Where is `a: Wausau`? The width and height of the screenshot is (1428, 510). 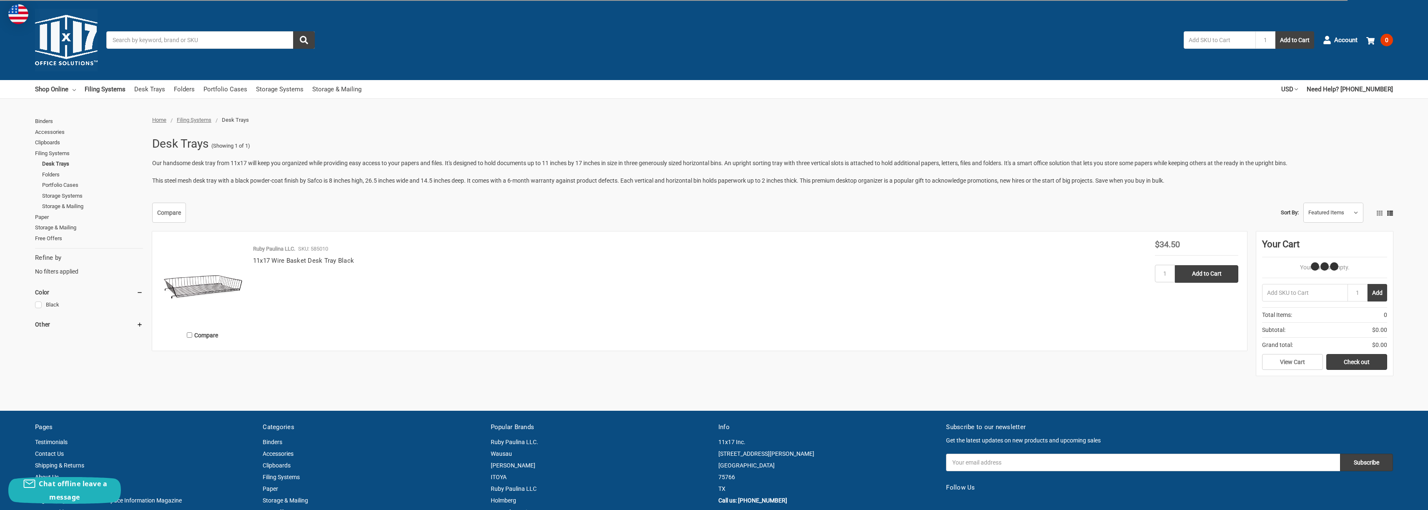 a: Wausau is located at coordinates (501, 454).